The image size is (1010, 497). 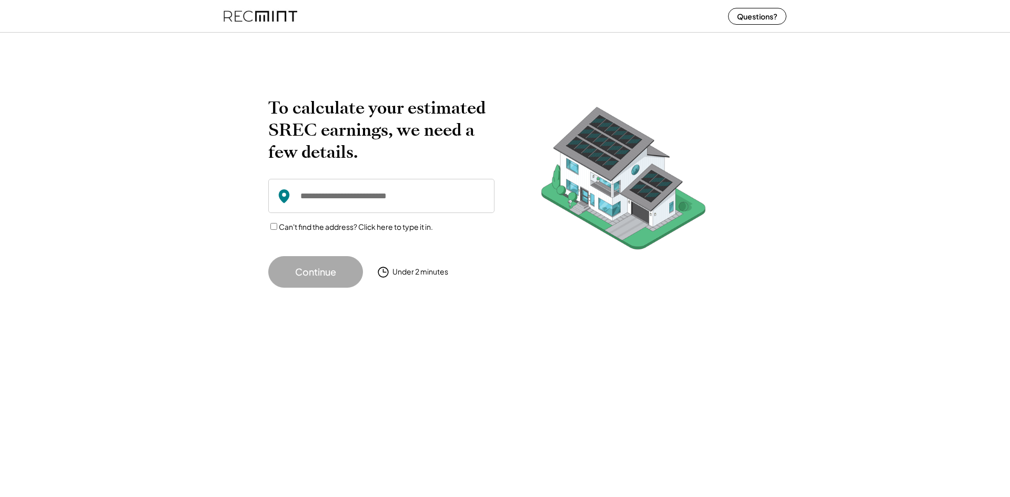 I want to click on button: Questions?, so click(x=757, y=16).